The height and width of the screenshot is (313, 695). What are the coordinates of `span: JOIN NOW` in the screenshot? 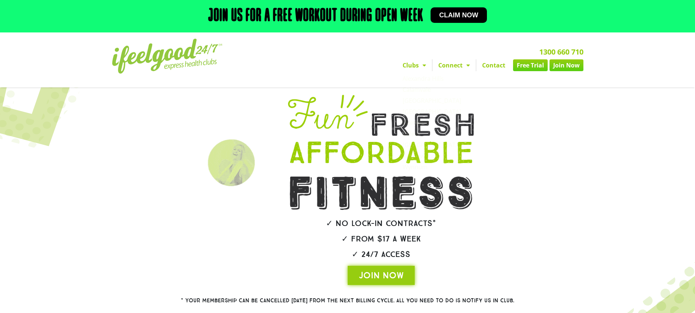 It's located at (381, 275).